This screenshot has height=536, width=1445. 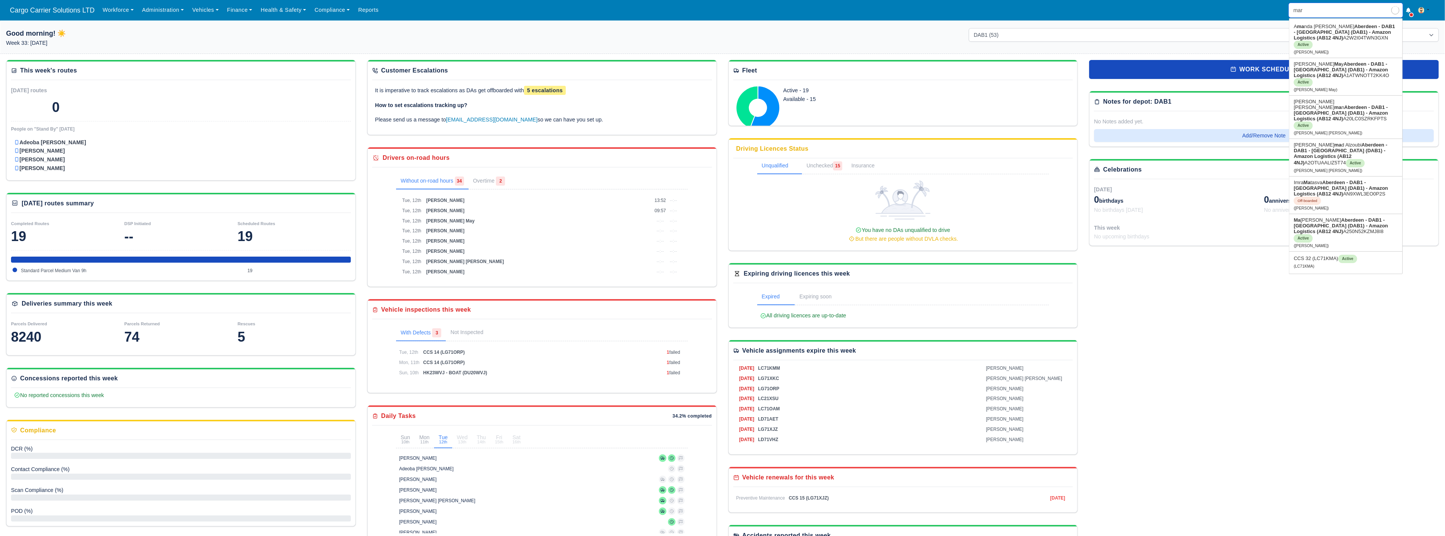 What do you see at coordinates (294, 237) in the screenshot?
I see `div: 19` at bounding box center [294, 237].